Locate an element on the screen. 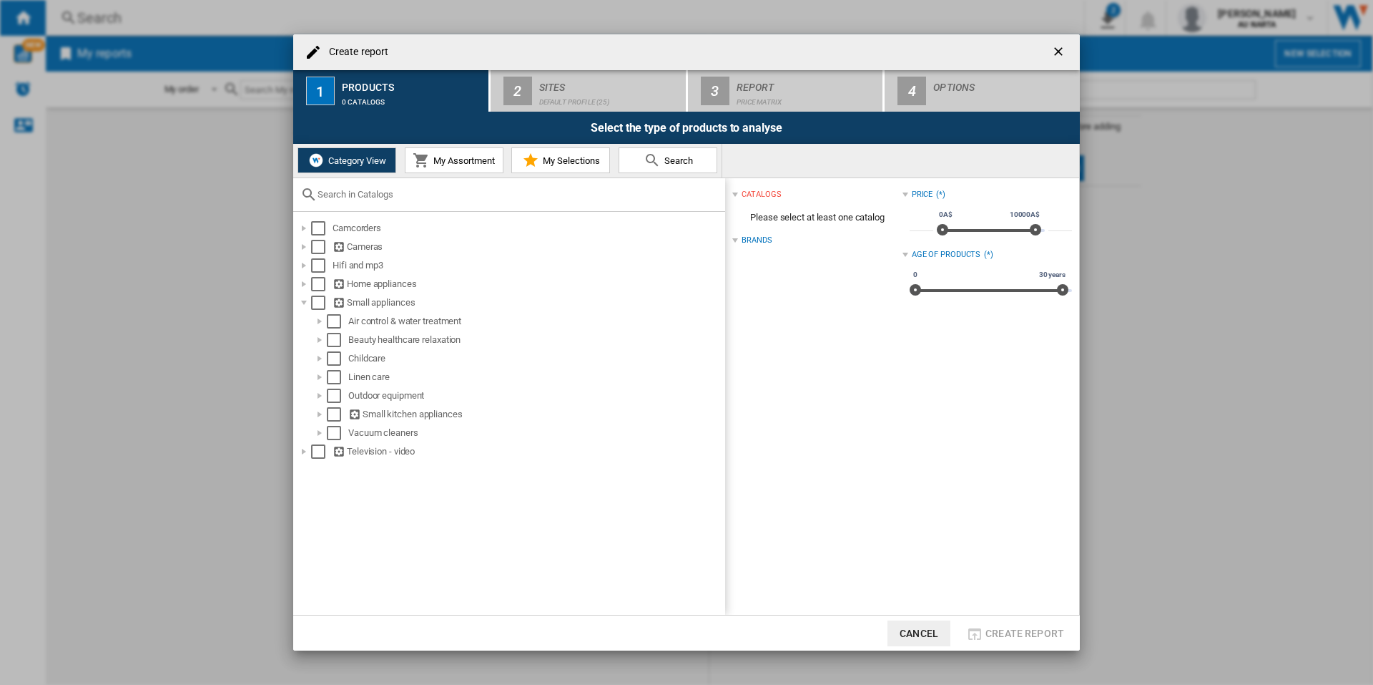 The height and width of the screenshot is (685, 1373). div: Television - video is located at coordinates (528, 451).